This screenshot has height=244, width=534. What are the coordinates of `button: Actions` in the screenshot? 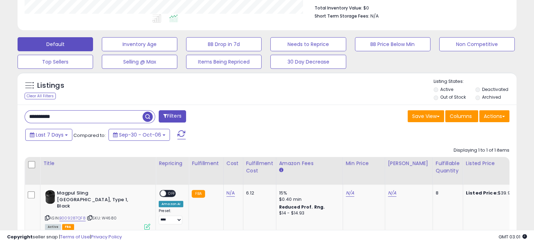 It's located at (495, 116).